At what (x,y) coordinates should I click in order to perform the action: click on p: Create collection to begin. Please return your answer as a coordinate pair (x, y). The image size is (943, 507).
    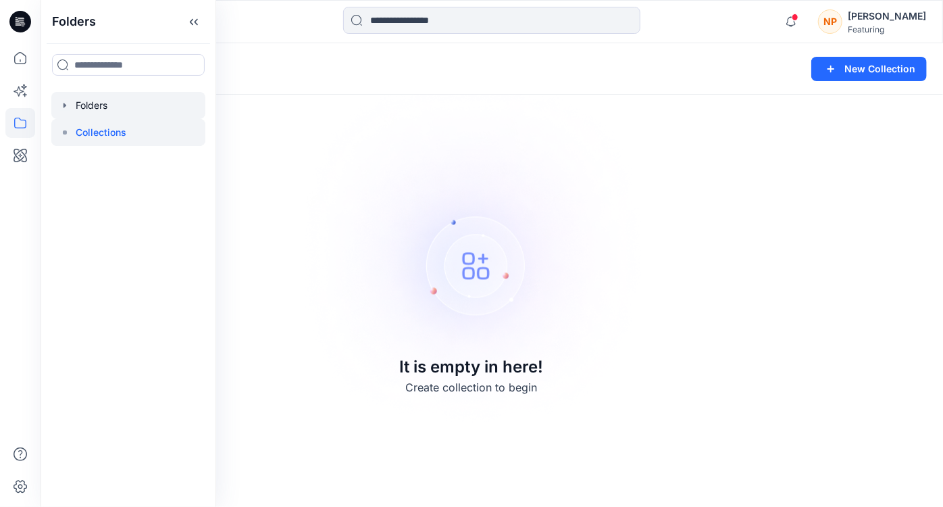
    Looking at the image, I should click on (472, 387).